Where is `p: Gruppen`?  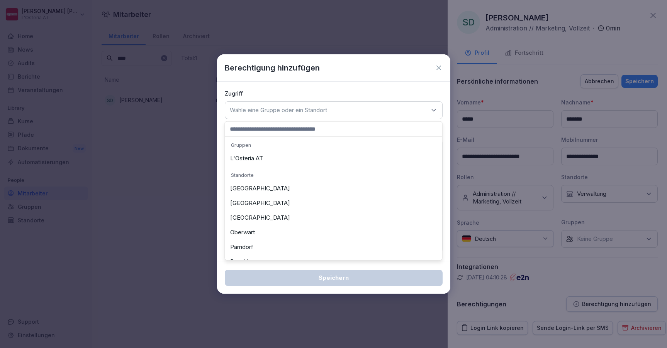
p: Gruppen is located at coordinates (333, 145).